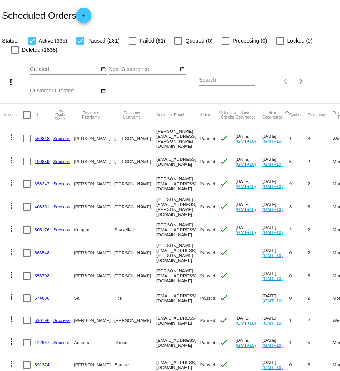 The height and width of the screenshot is (371, 340). Describe the element at coordinates (143, 69) in the screenshot. I see `input: Next Occurrence` at that location.